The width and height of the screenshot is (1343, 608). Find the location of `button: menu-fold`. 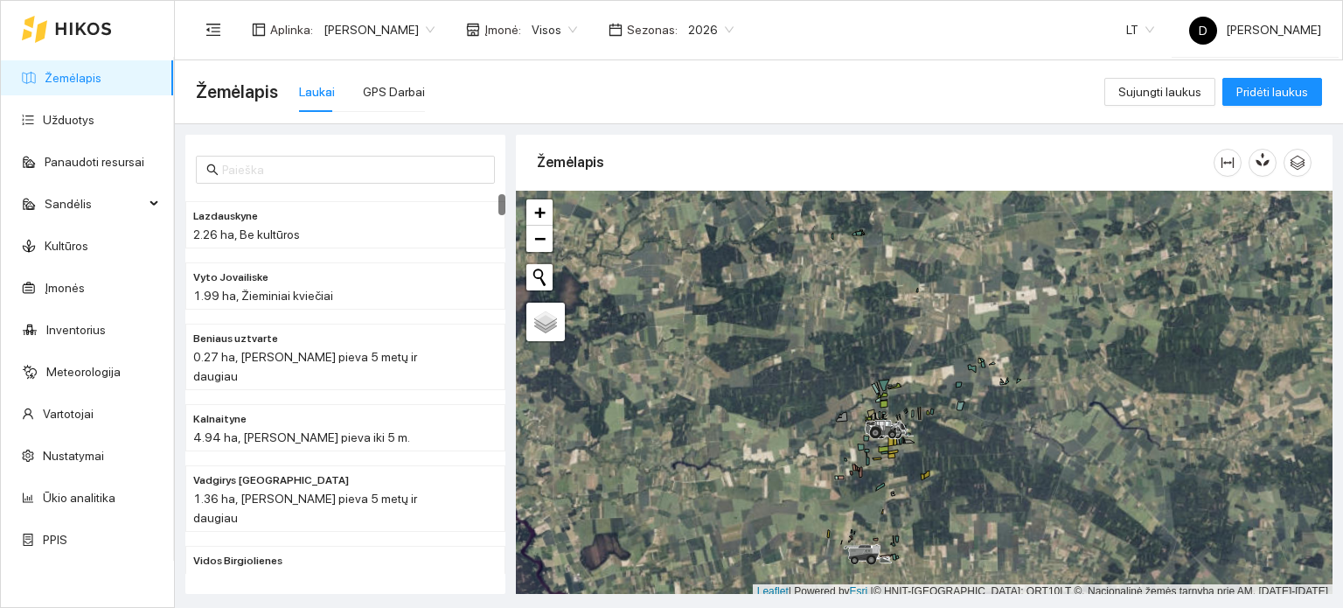

button: menu-fold is located at coordinates (213, 30).